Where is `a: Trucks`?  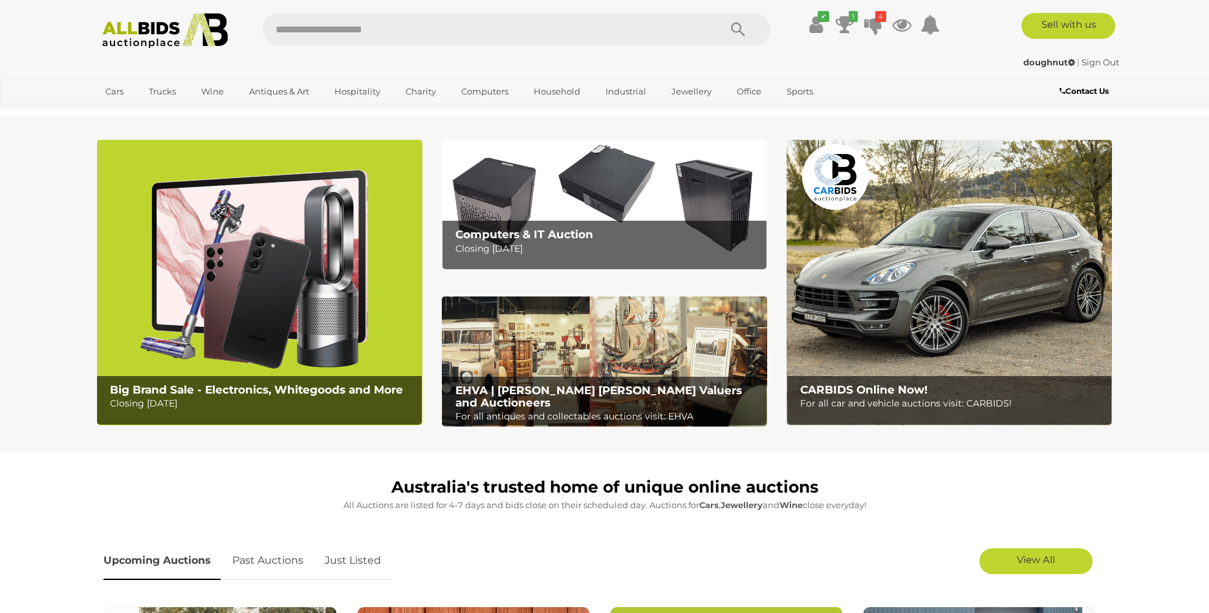
a: Trucks is located at coordinates (162, 91).